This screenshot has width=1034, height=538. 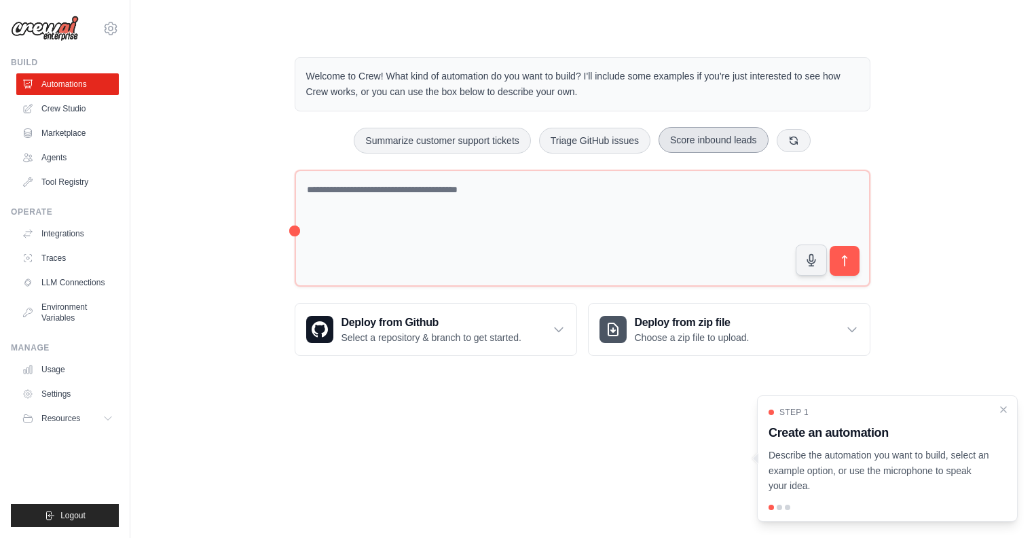 I want to click on h3: Deploy from Github, so click(x=431, y=322).